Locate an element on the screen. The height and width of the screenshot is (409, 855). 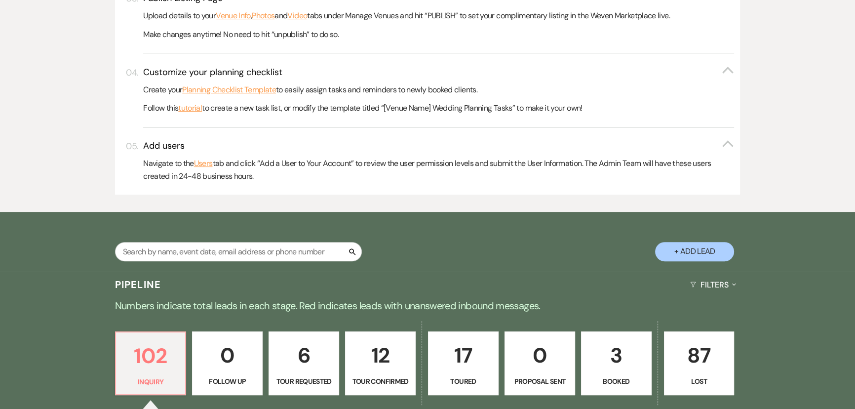
p: 102 is located at coordinates (151, 355).